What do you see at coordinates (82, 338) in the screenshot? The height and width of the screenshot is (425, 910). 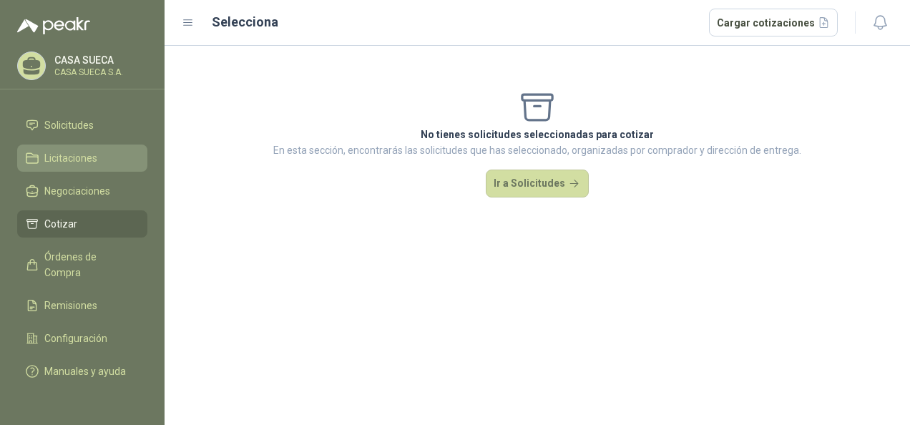 I see `a: Configuración` at bounding box center [82, 338].